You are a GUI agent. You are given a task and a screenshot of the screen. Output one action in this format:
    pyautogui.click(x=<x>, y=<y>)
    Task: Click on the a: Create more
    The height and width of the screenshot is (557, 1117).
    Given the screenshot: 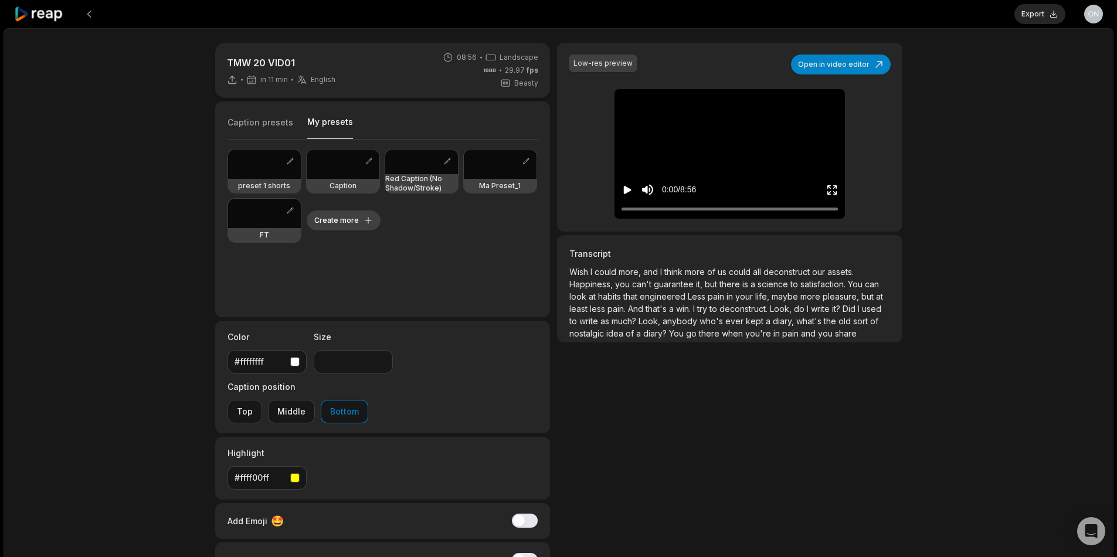 What is the action you would take?
    pyautogui.click(x=344, y=221)
    